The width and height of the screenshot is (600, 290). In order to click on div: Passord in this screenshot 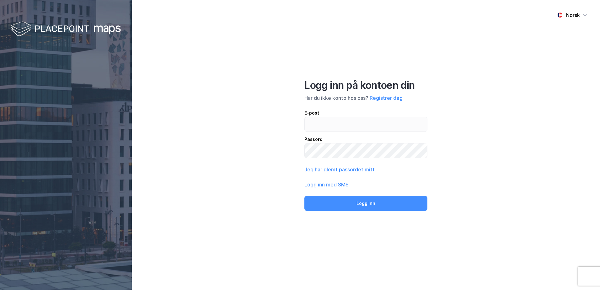, I will do `click(366, 139)`.